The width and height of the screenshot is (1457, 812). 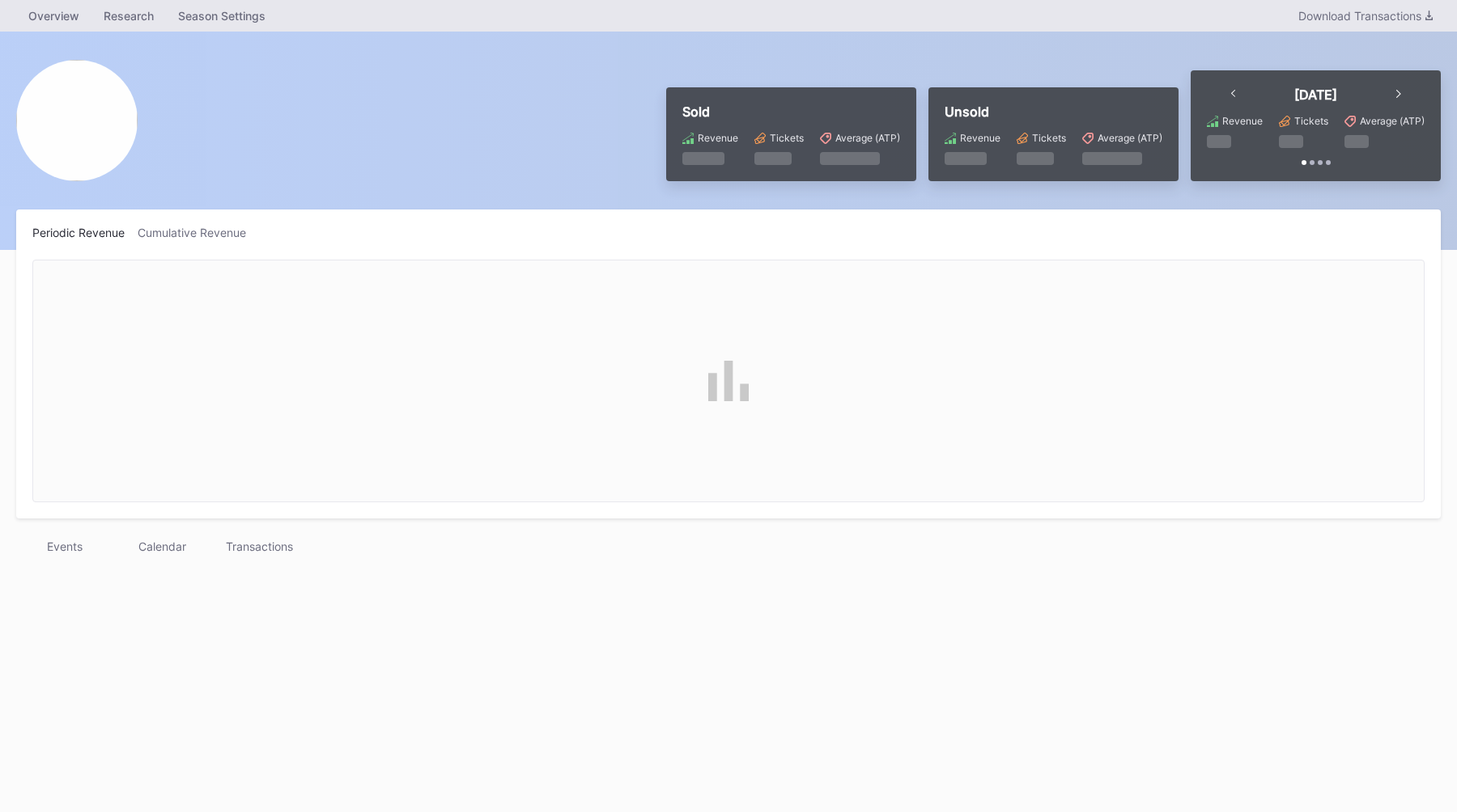 I want to click on a: Overview, so click(x=54, y=16).